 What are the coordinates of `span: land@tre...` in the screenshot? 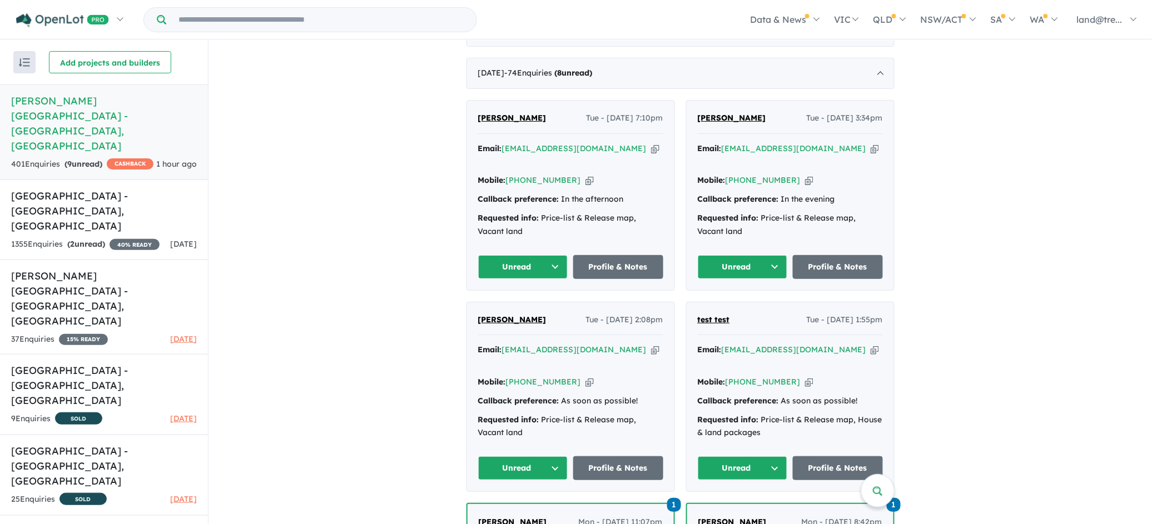 It's located at (1100, 19).